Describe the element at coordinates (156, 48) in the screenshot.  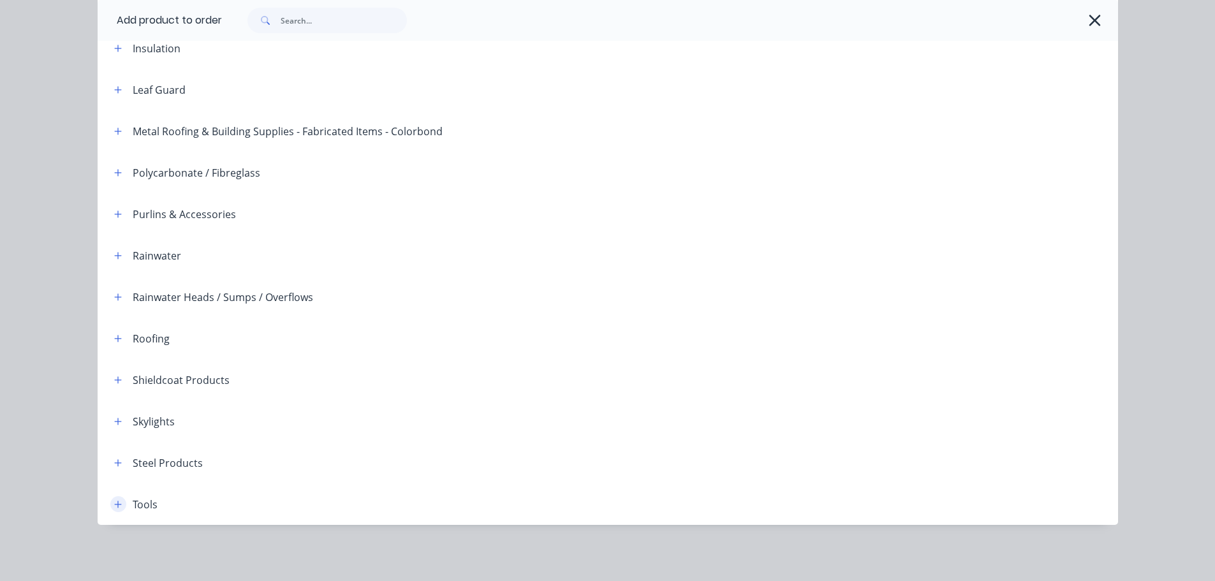
I see `div: Insulation` at that location.